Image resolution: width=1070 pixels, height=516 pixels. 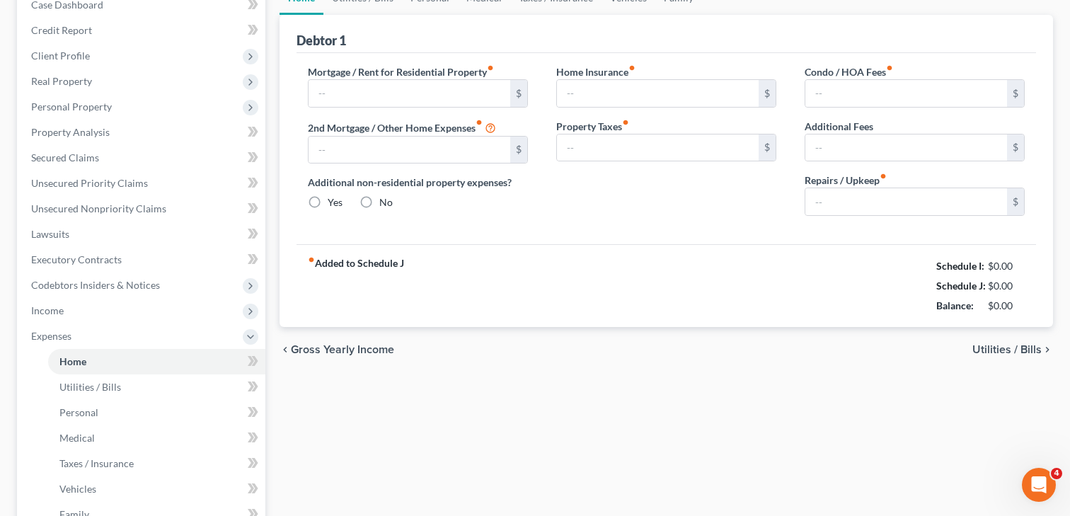 What do you see at coordinates (1057, 473) in the screenshot?
I see `span: 4` at bounding box center [1057, 473].